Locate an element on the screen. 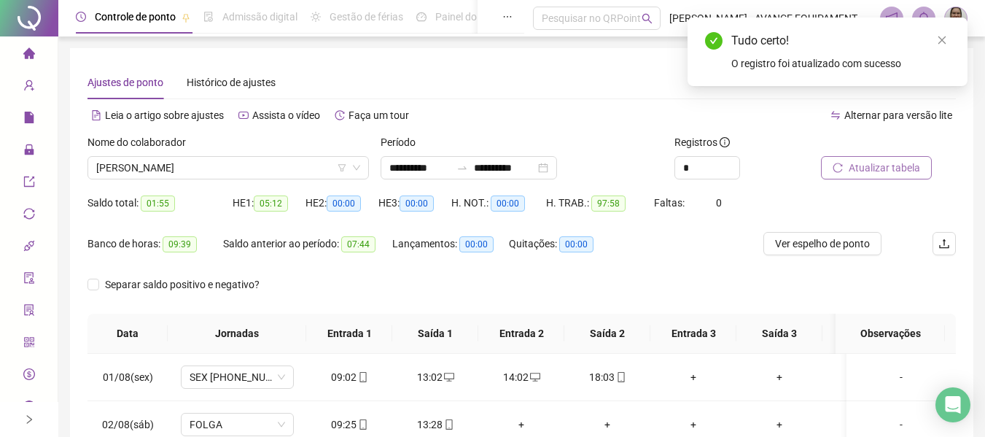 The height and width of the screenshot is (437, 985). span: Faça um tour is located at coordinates (379, 115).